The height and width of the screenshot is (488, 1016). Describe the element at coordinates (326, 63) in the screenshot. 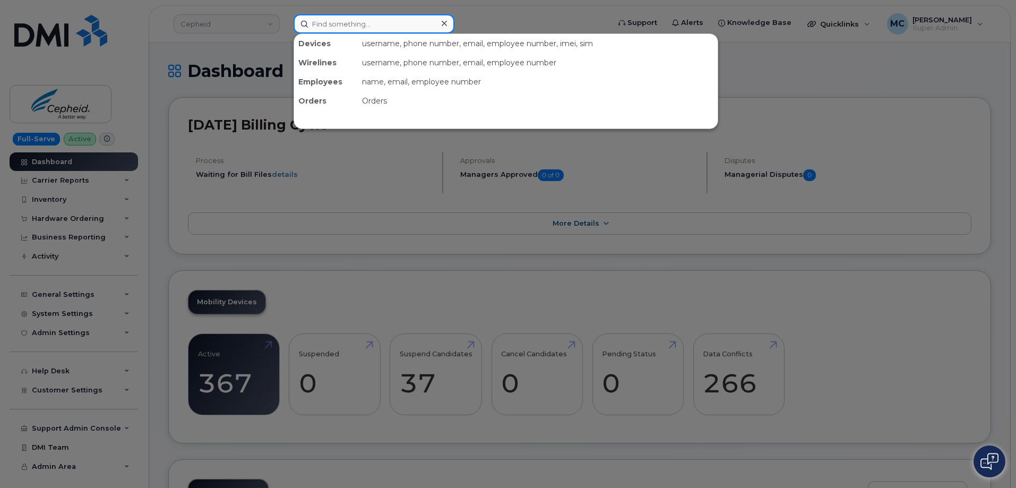

I see `div: Wirelines` at that location.